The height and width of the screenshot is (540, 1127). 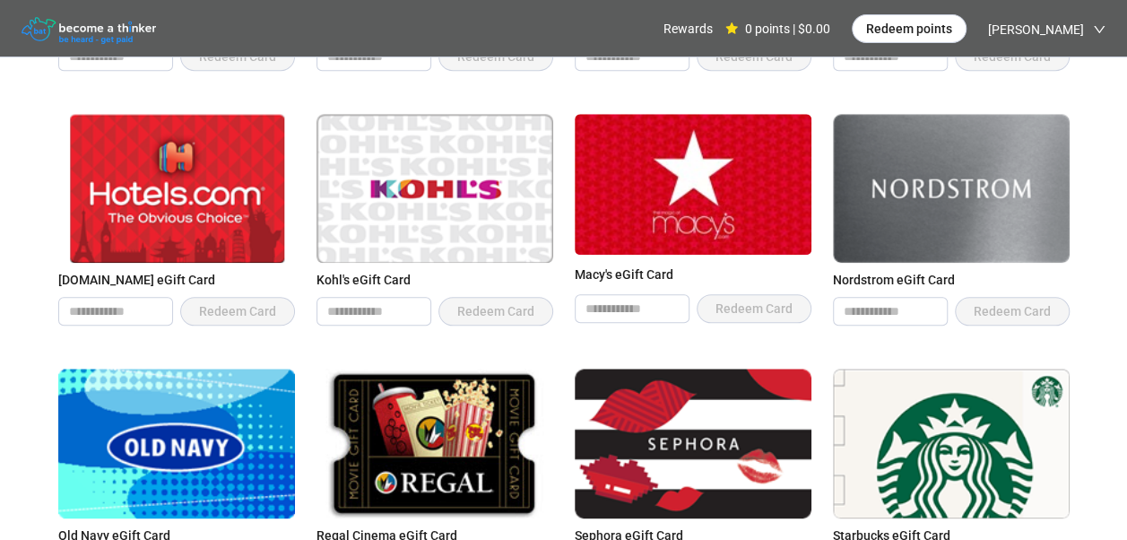 What do you see at coordinates (177, 443) in the screenshot?
I see `img: Old Navy eGift Card` at bounding box center [177, 443].